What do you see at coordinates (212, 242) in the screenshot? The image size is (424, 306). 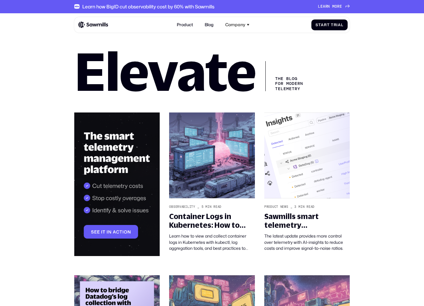 I see `div: Learn how to view and collect container logs in Kubernetes with kubectl, log aggregation tools, a...` at bounding box center [212, 242].